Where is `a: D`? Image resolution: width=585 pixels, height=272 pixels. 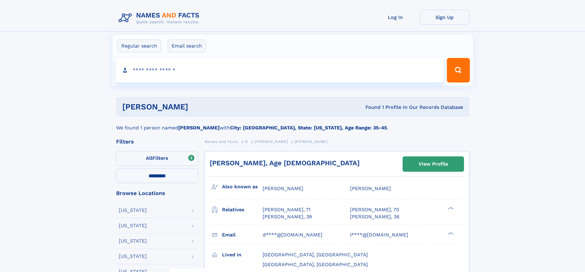 a: D is located at coordinates (246, 142).